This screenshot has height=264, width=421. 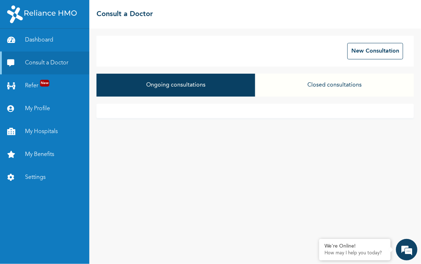 I want to click on button: New Consultation, so click(x=375, y=51).